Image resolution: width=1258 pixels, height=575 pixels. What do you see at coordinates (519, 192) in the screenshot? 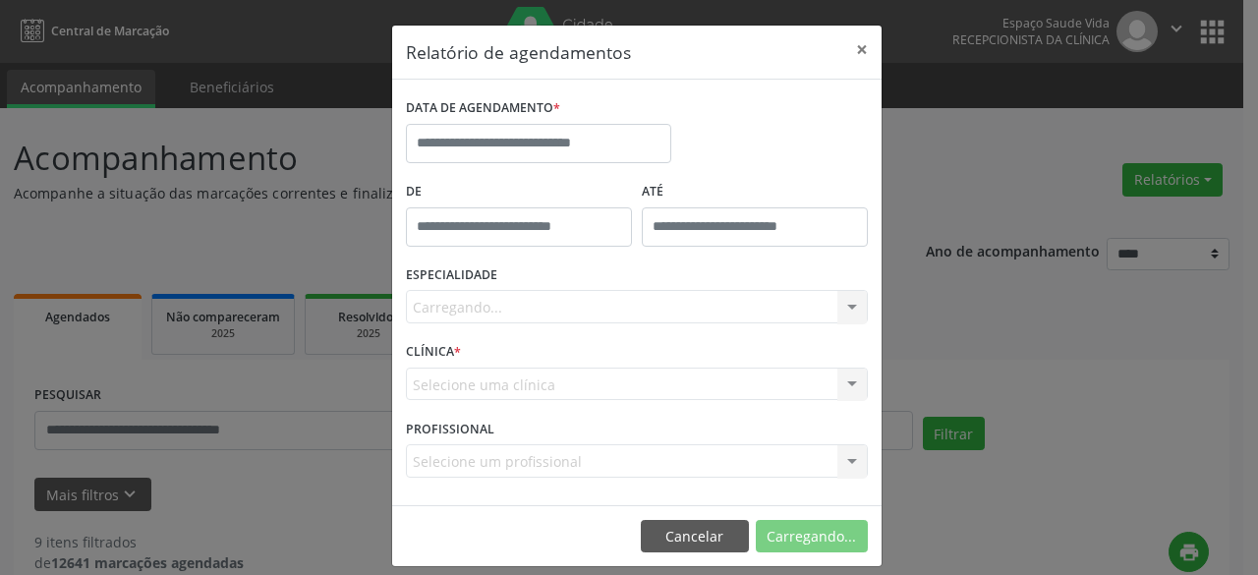
I see `label: De` at bounding box center [519, 192].